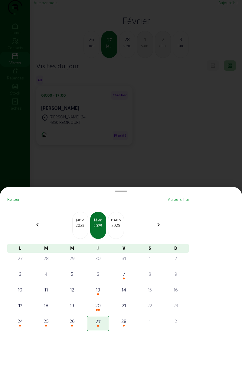  Describe the element at coordinates (46, 306) in the screenshot. I see `div: 18` at that location.